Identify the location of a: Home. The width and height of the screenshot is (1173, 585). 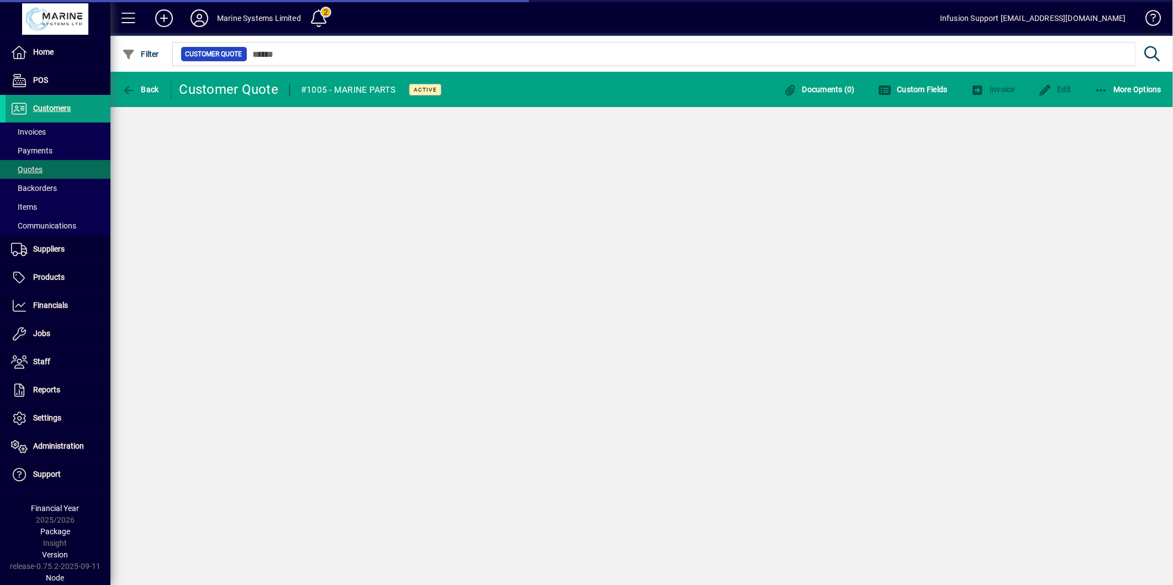
(58, 52).